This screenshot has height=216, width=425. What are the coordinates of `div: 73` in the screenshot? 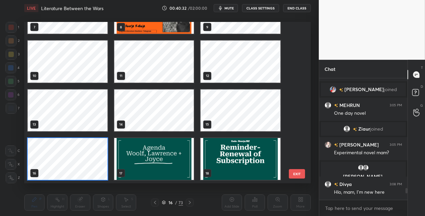 It's located at (181, 202).